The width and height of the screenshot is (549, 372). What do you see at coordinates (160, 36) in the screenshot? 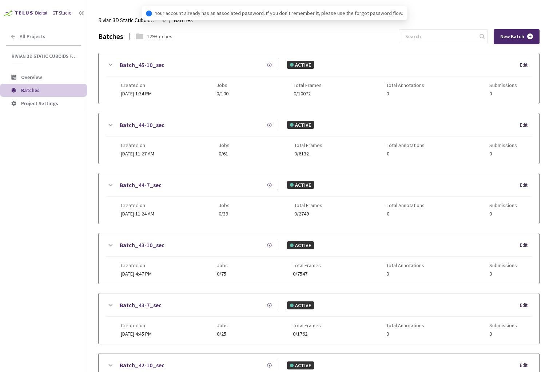
I see `div: 129 Batches` at bounding box center [160, 36].